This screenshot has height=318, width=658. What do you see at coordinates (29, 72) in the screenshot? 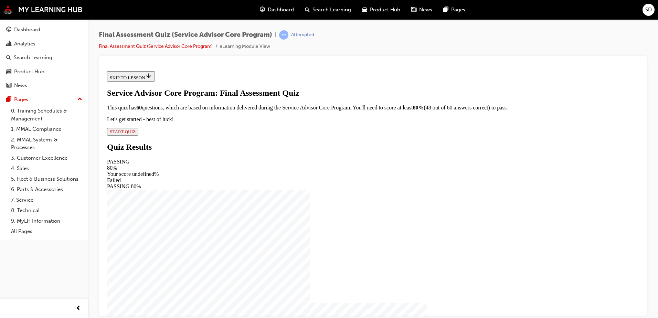
I see `div: Product Hub` at bounding box center [29, 72].